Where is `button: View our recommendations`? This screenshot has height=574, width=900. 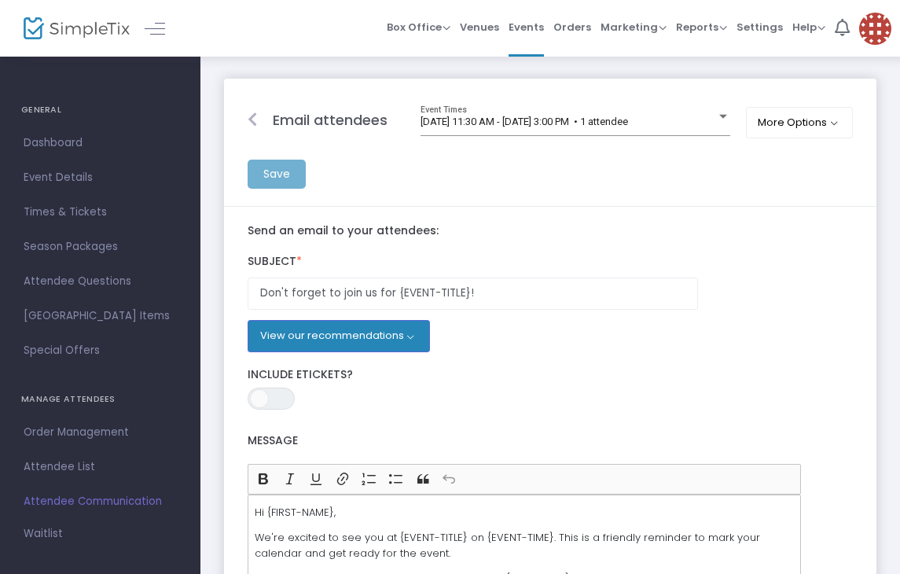 button: View our recommendations is located at coordinates (339, 336).